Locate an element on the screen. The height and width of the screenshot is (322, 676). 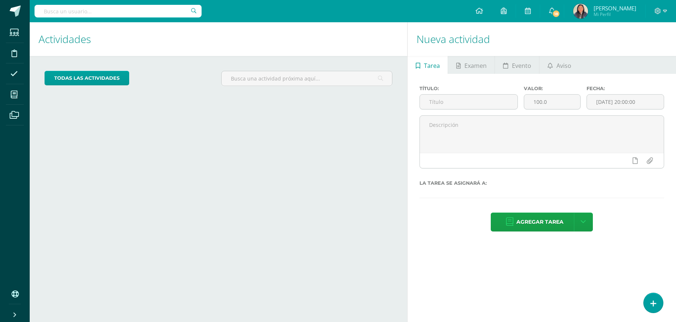
label: Fecha: is located at coordinates (625, 88).